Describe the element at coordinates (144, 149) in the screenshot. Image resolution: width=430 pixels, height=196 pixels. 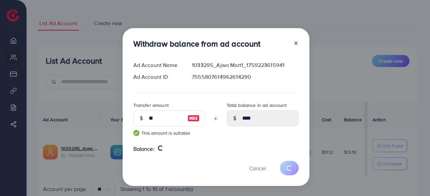
I see `span: Balance:` at that location.